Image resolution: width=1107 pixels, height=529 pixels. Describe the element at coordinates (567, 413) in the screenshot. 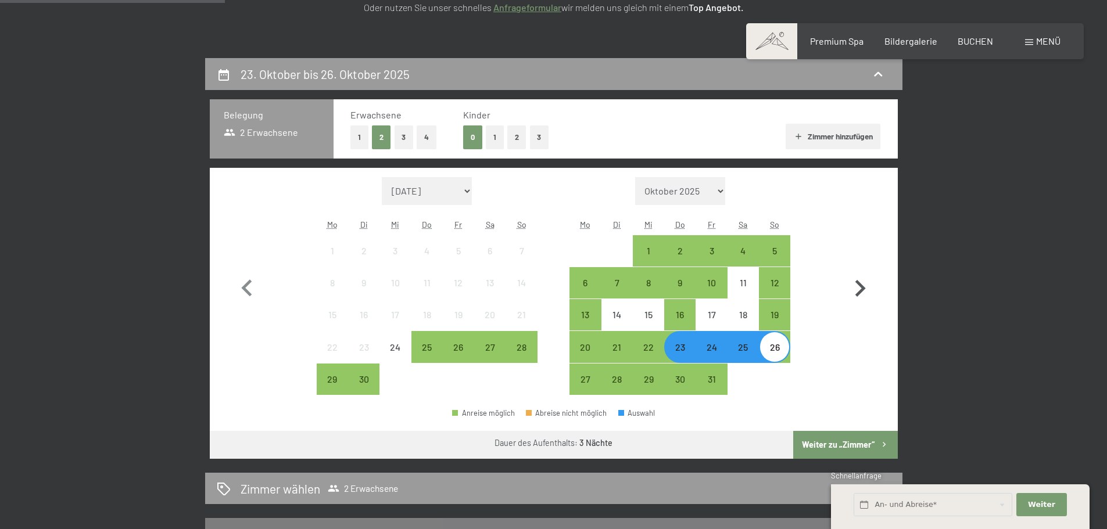

I see `div: Abreise nicht möglich` at that location.